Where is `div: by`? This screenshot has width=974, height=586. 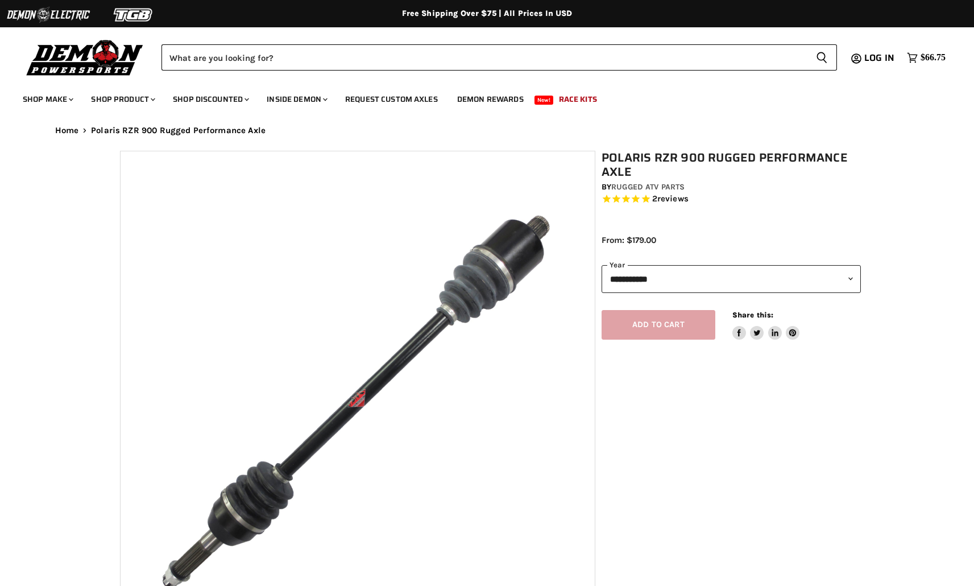
div: by is located at coordinates (731, 187).